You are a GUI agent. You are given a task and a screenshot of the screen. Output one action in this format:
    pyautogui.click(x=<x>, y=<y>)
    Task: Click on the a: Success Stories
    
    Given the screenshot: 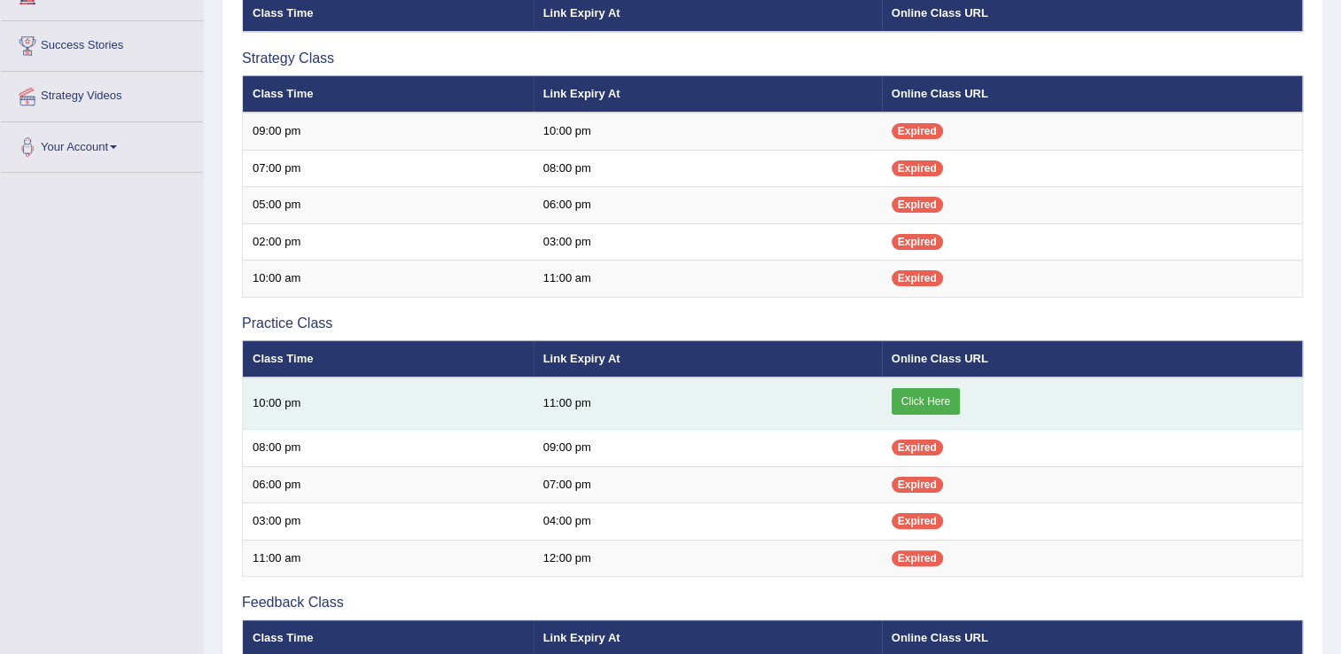 What is the action you would take?
    pyautogui.click(x=102, y=43)
    